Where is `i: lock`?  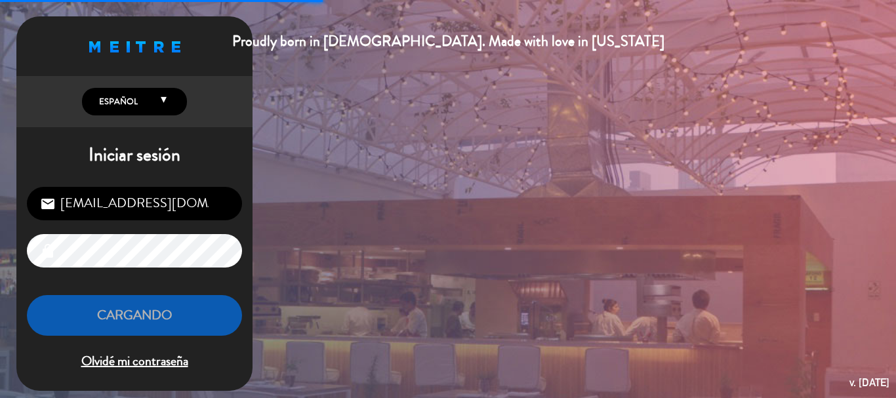 i: lock is located at coordinates (48, 251).